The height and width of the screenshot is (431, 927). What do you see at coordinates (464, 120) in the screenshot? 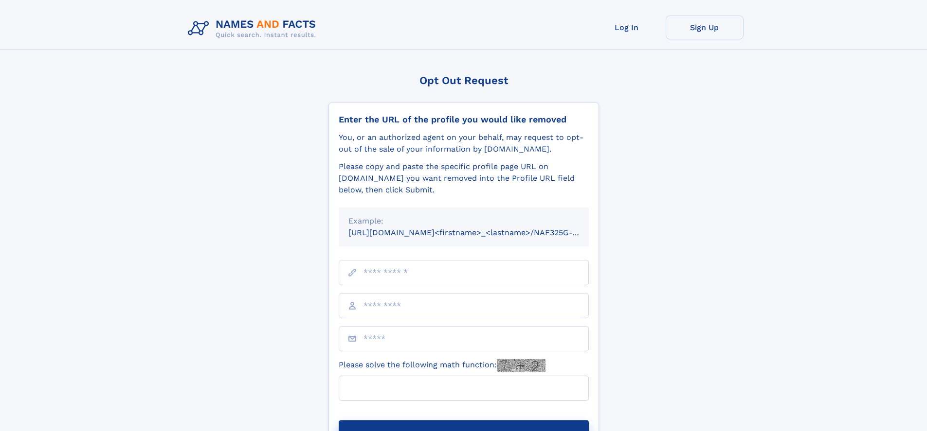
I see `div: Enter the URL of the profile you would like removed` at bounding box center [464, 120].